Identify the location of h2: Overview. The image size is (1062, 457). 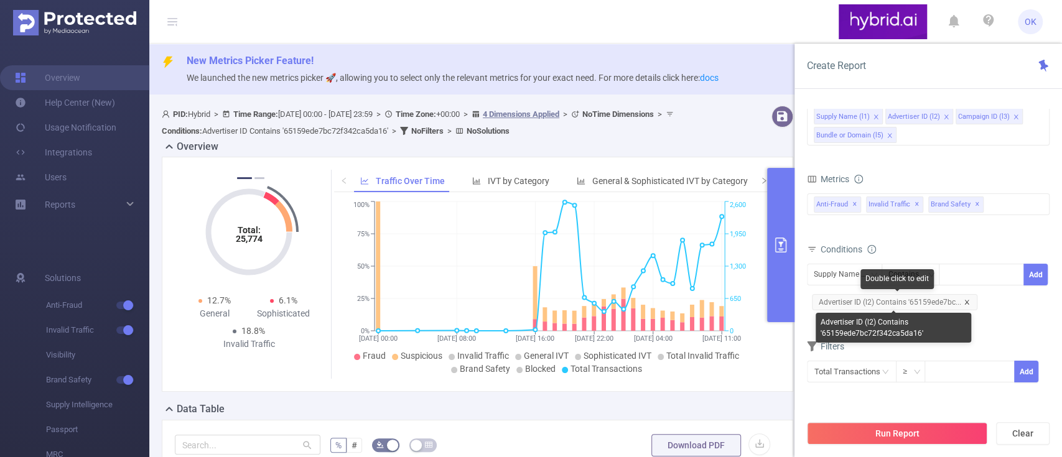
(197, 147).